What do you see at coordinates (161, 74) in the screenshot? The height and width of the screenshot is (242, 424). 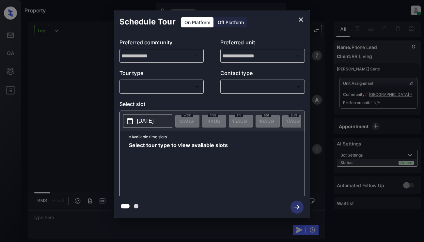 I see `p: Tour type` at bounding box center [161, 74].